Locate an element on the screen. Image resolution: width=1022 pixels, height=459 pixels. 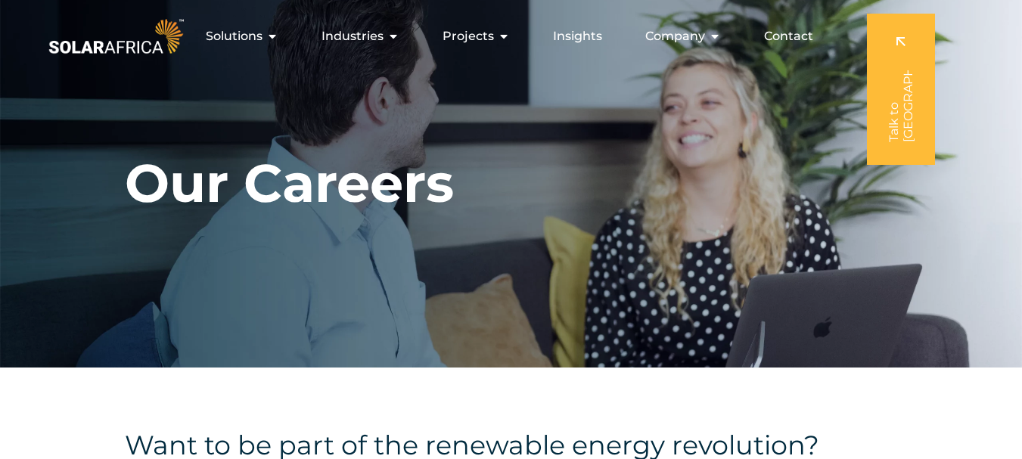
div: Menu Toggle is located at coordinates (506, 36).